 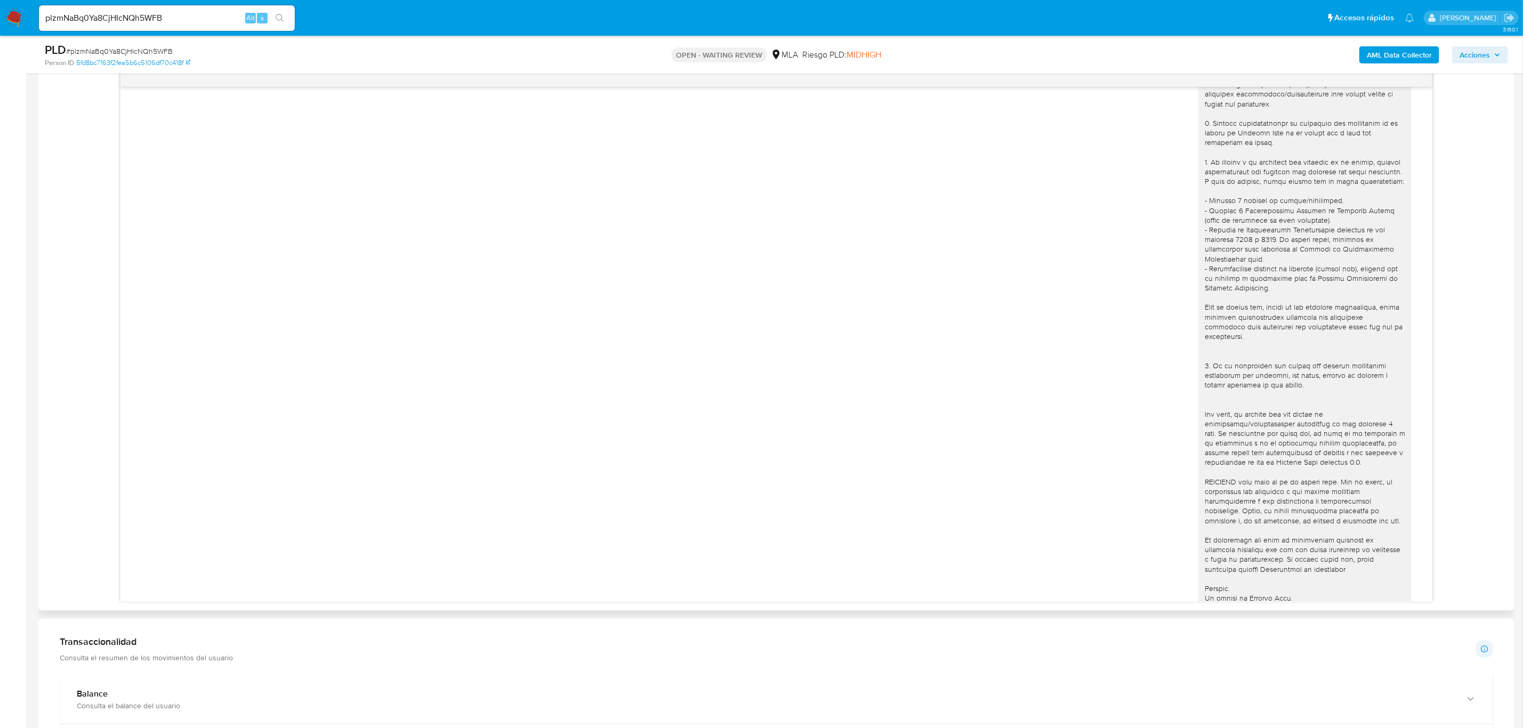 I want to click on div: Lore, Ips dolorsitame co ad Elitseddoe 217/2014 te in Utlabo et Doloremagna Aliquaenim (ADM), ve ..., so click(x=1305, y=327).